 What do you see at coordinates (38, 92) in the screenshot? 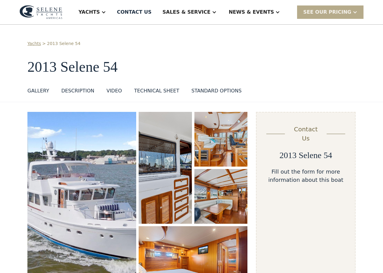
I see `a: GALLERY` at bounding box center [38, 92].